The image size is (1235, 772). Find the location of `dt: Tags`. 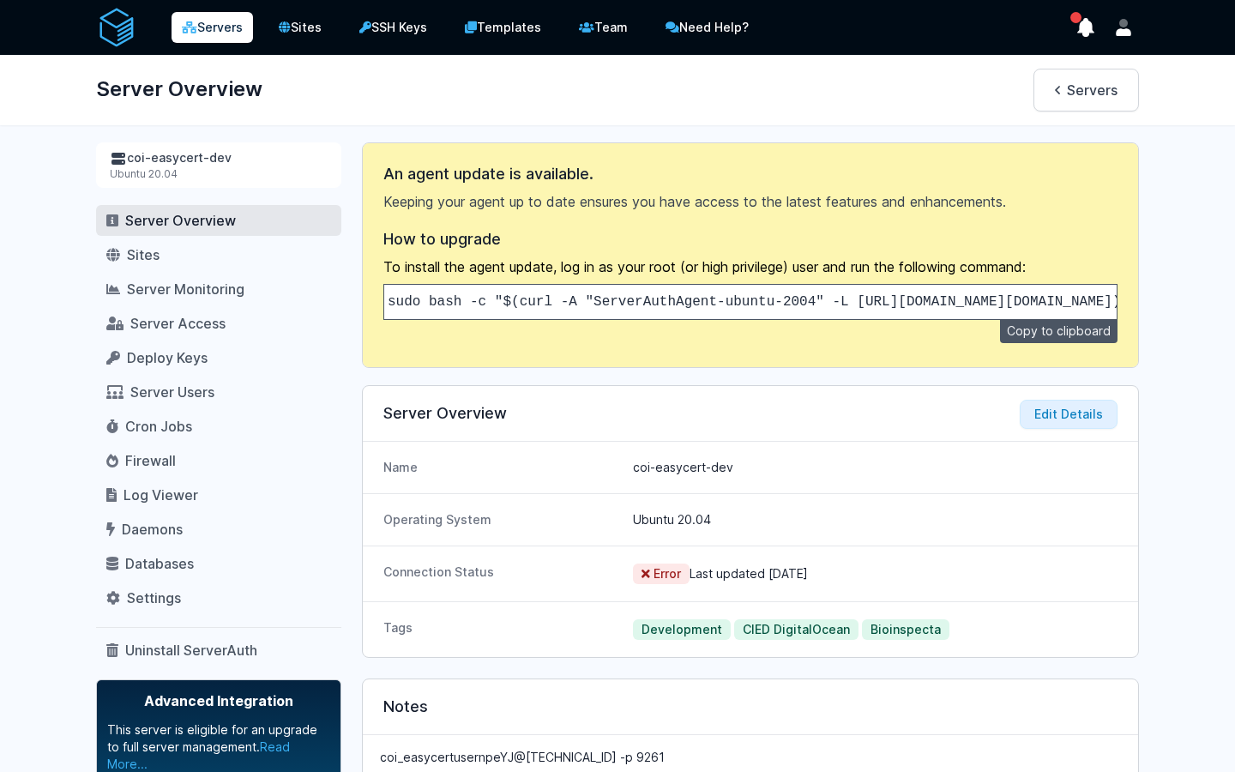

dt: Tags is located at coordinates (501, 629).